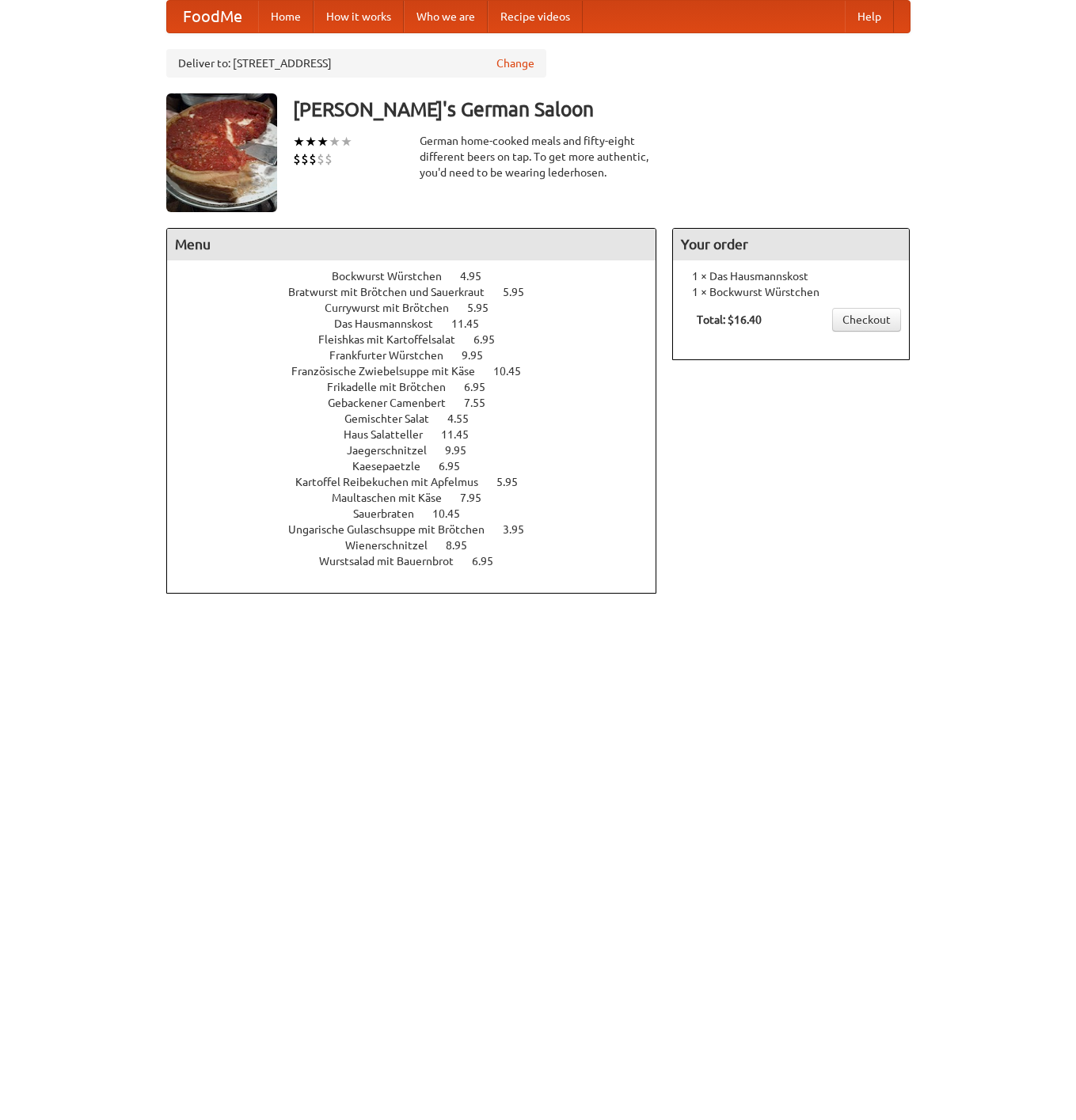  I want to click on a: Wienerschnitzel 8.95, so click(420, 545).